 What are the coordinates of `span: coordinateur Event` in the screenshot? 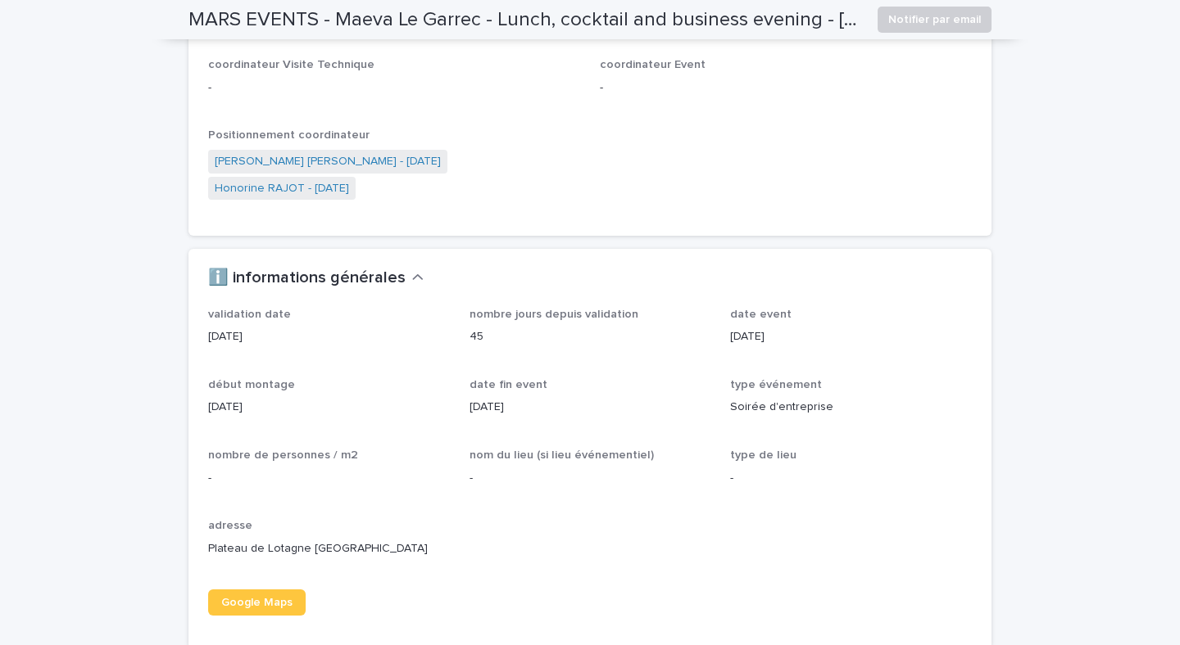 It's located at (652, 65).